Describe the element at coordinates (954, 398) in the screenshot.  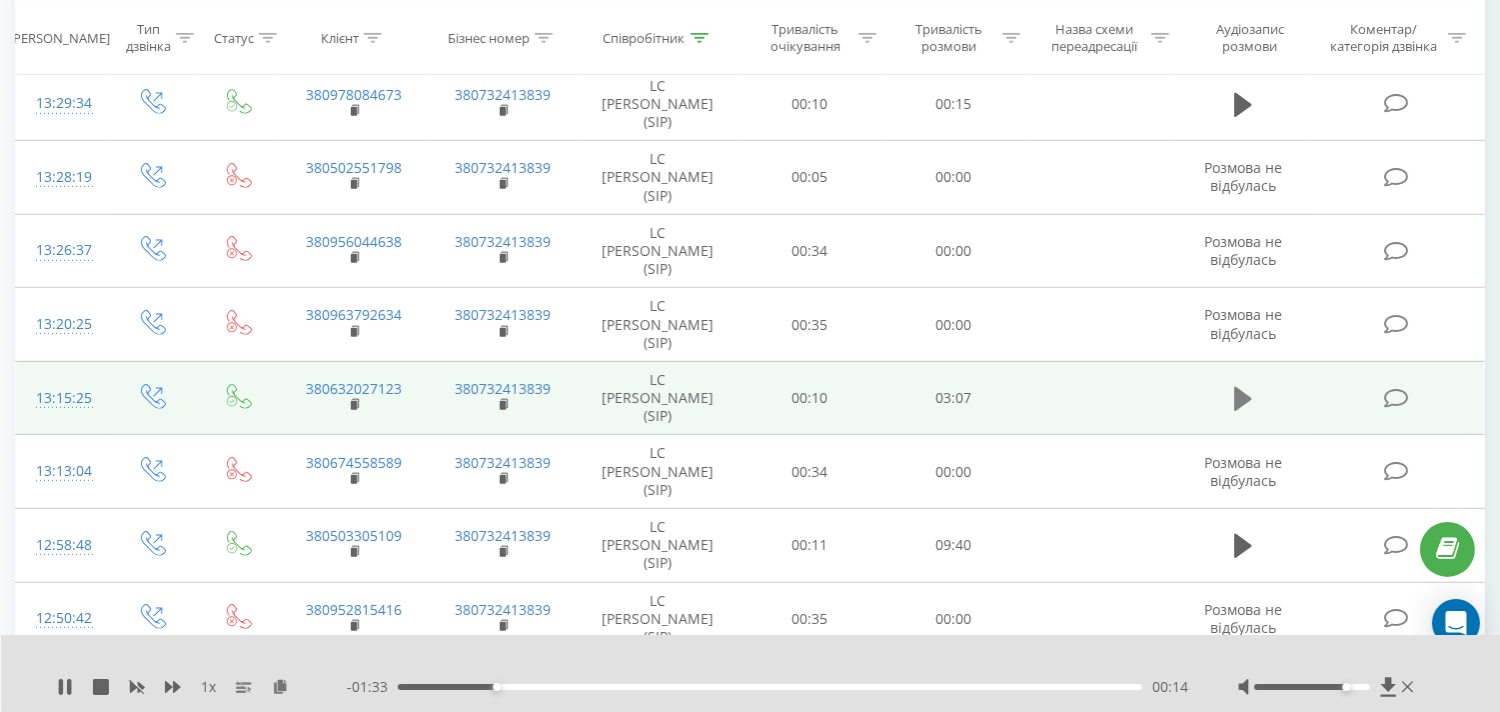
I see `td: 03:07` at that location.